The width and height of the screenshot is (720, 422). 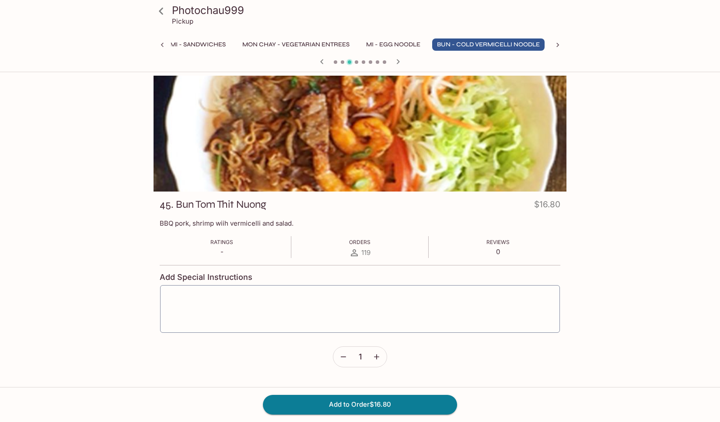 What do you see at coordinates (366, 252) in the screenshot?
I see `span: 119` at bounding box center [366, 252].